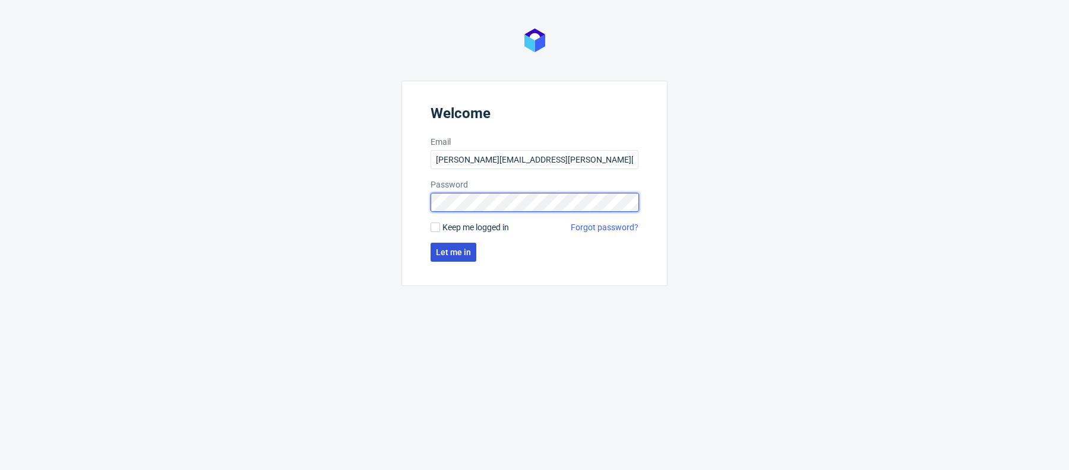 This screenshot has height=470, width=1069. I want to click on a: Forgot password?, so click(604, 227).